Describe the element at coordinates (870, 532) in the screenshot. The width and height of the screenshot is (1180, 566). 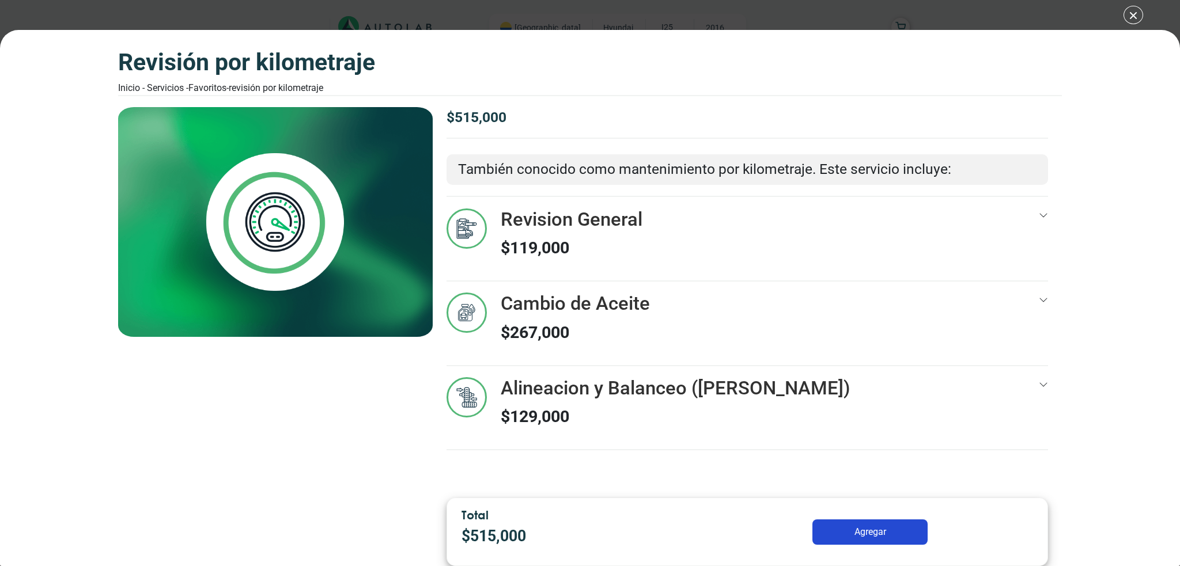
I see `button: Agregar` at that location.